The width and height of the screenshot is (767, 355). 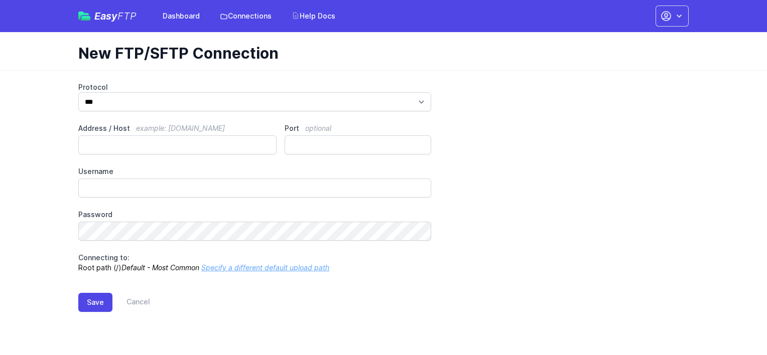 I want to click on span: Connecting to:, so click(x=104, y=258).